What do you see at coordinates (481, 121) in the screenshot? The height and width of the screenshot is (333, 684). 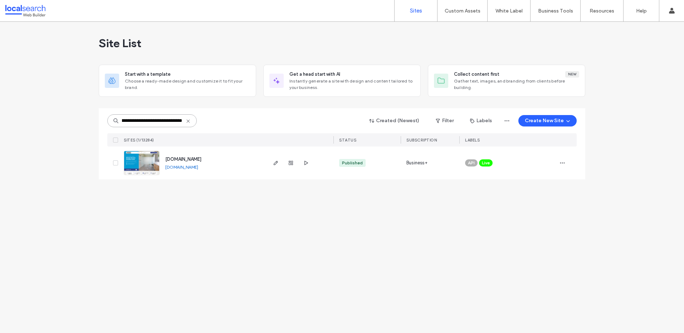 I see `button: Labels` at bounding box center [481, 121].